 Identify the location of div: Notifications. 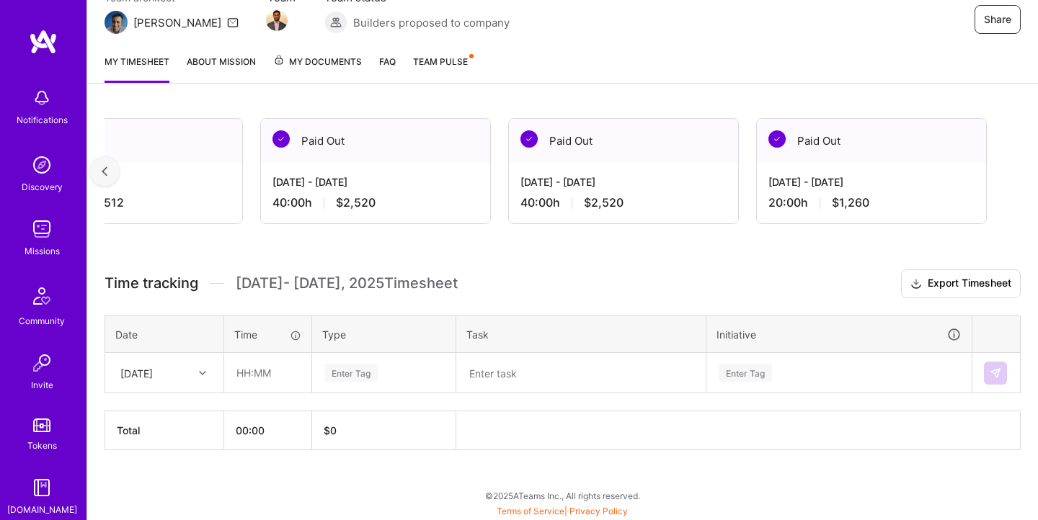
(42, 120).